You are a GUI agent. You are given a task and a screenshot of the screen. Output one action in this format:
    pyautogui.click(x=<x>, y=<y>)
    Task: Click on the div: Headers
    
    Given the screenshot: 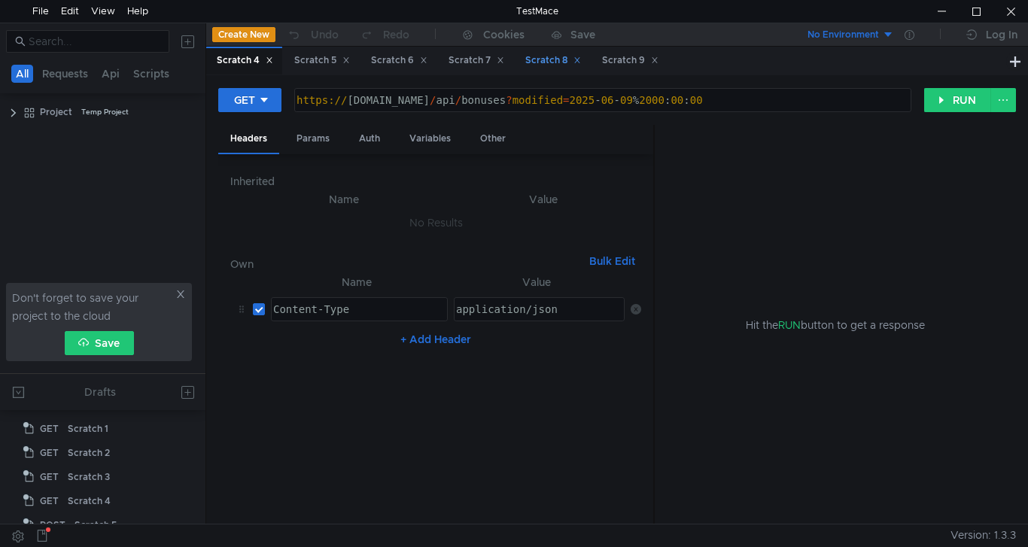 What is the action you would take?
    pyautogui.click(x=248, y=139)
    